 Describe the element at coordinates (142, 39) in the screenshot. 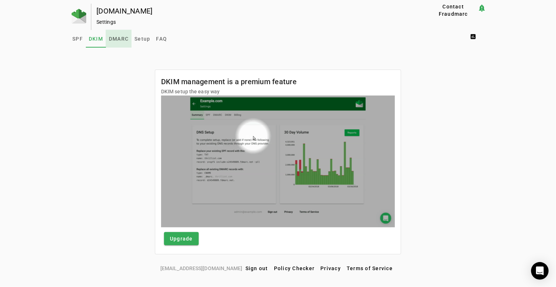

I see `a: Setup` at that location.